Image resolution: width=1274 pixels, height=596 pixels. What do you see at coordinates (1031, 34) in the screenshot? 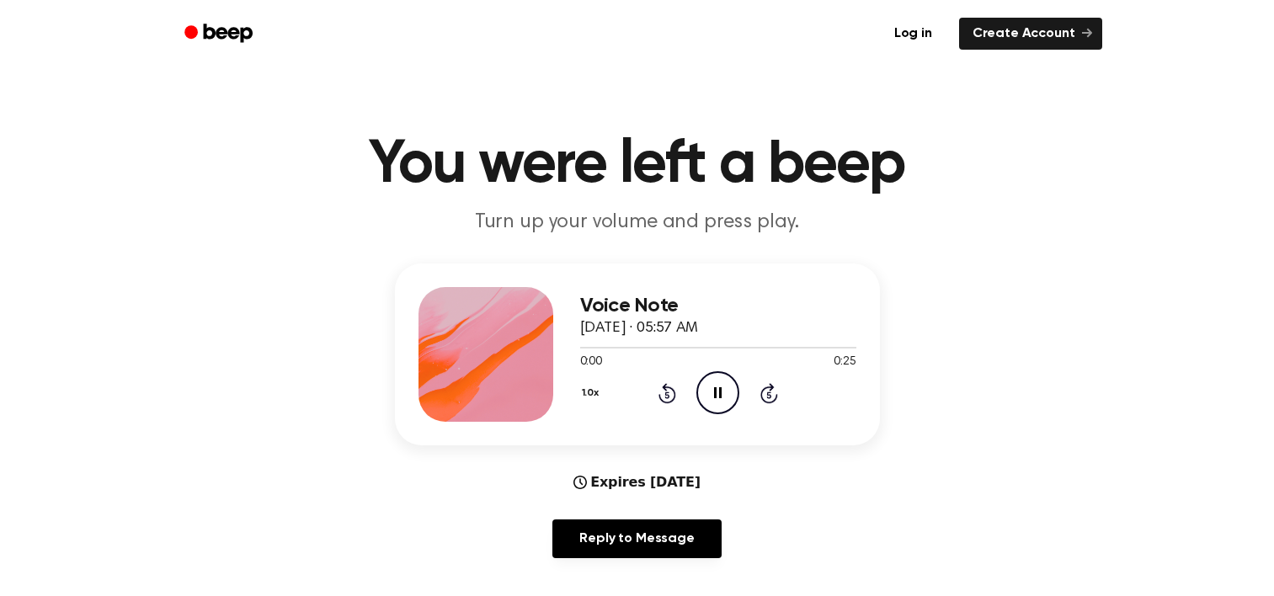
I see `a: Create Account` at bounding box center [1031, 34].